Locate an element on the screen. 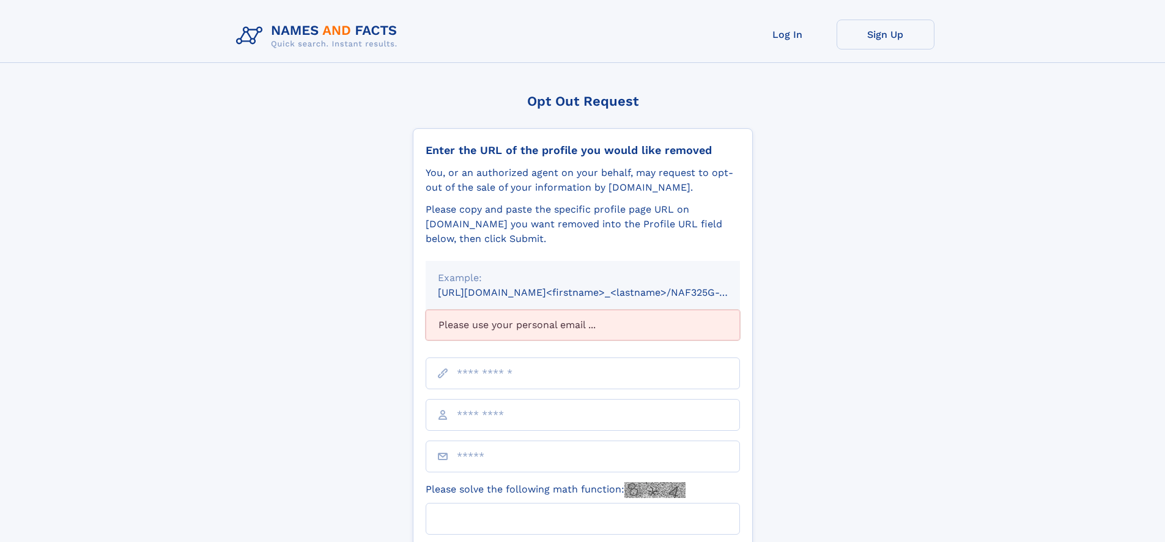  div: Example: is located at coordinates (583, 278).